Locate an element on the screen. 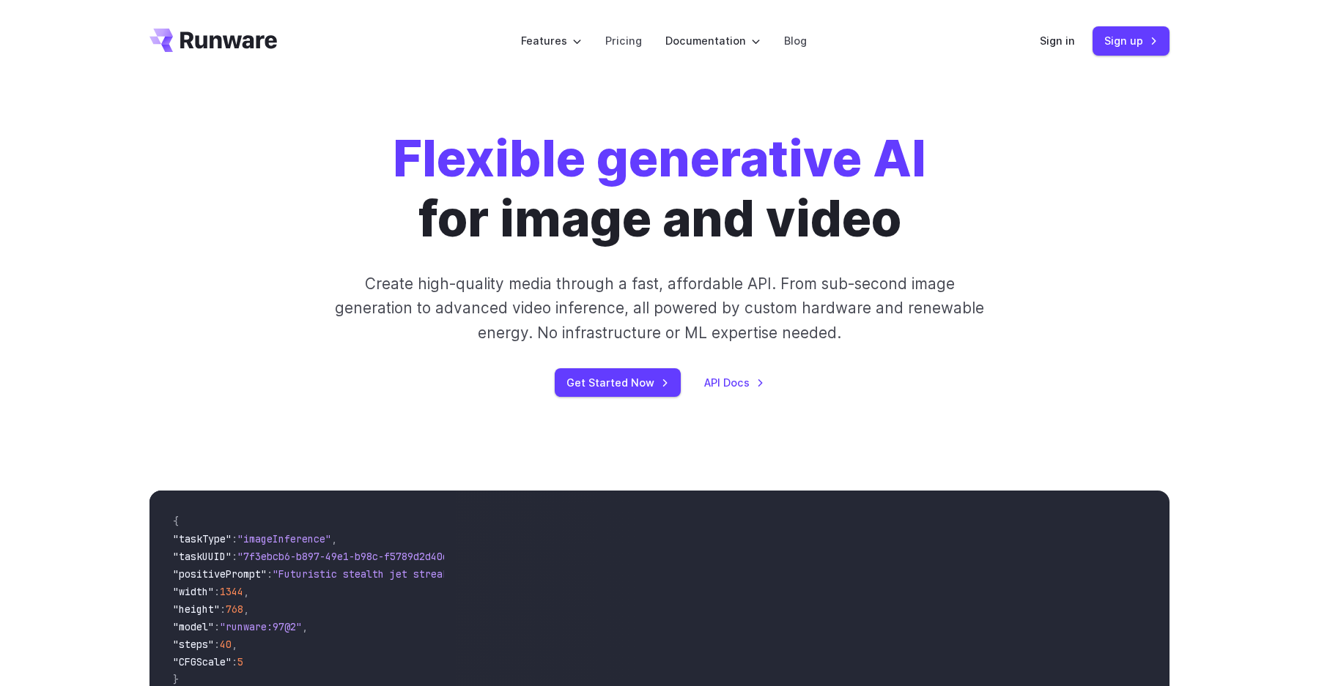 The width and height of the screenshot is (1319, 686). a: Blog is located at coordinates (795, 40).